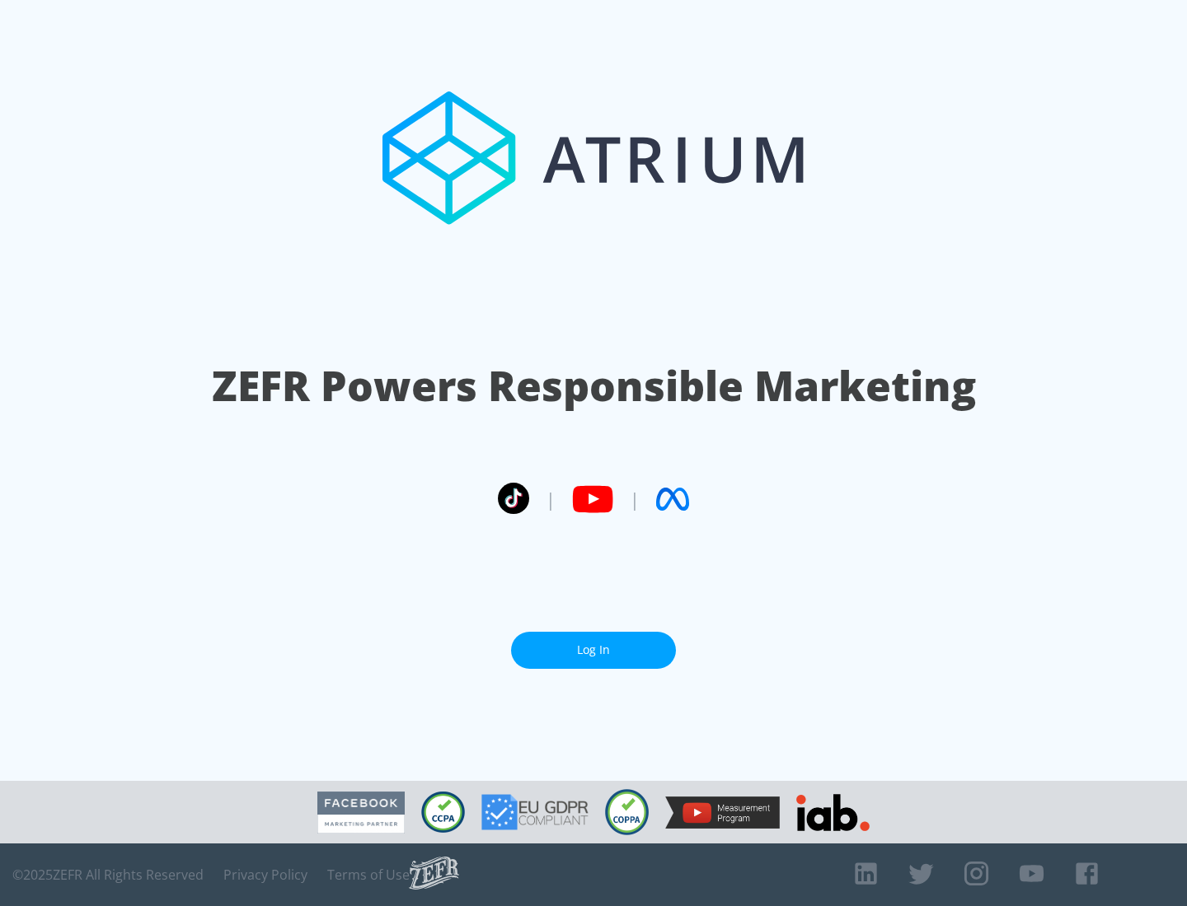 The height and width of the screenshot is (906, 1187). Describe the element at coordinates (626, 812) in the screenshot. I see `img: COPPA Compliant` at that location.